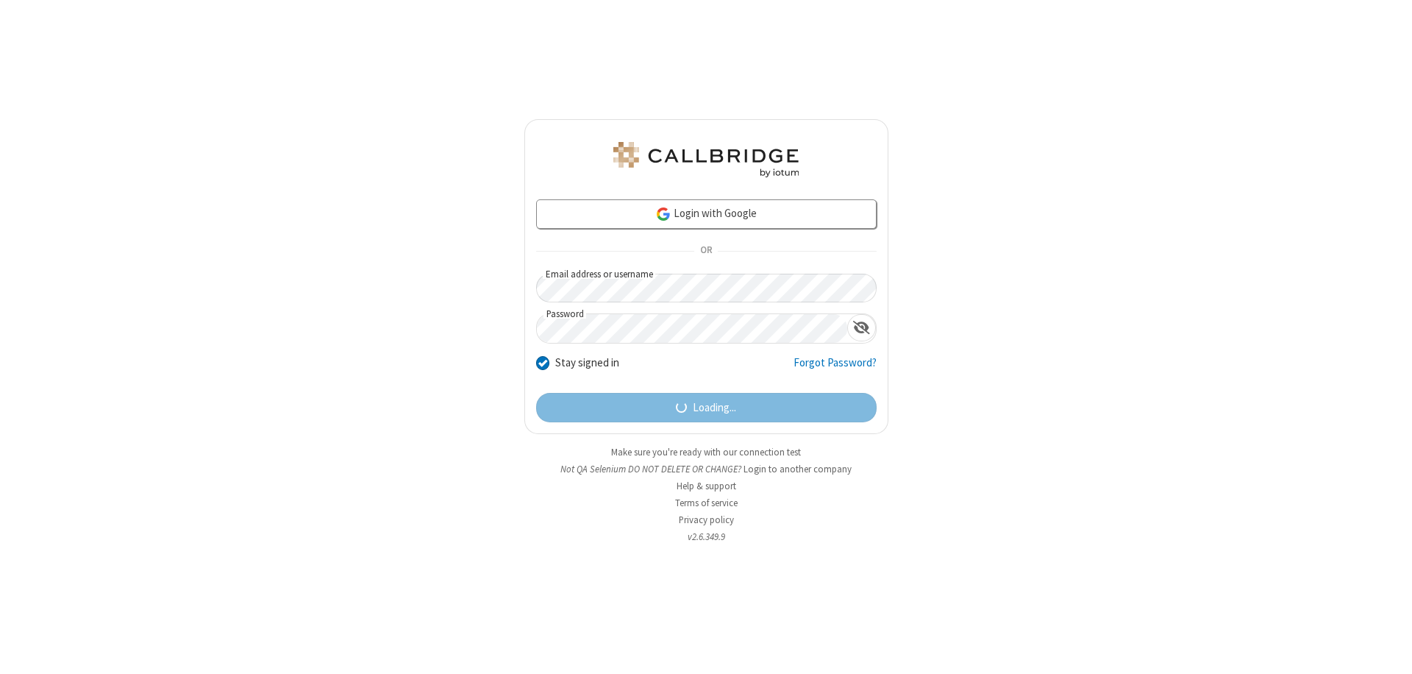 The height and width of the screenshot is (674, 1412). I want to click on img: google-icon.png, so click(664, 214).